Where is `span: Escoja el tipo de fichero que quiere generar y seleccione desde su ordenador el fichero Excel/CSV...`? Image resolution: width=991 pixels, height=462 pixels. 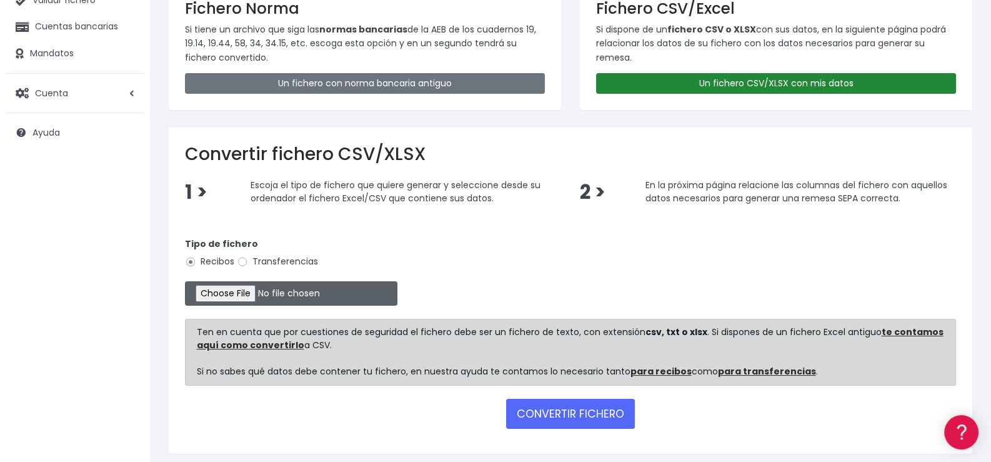
span: Escoja el tipo de fichero que quiere generar y seleccione desde su ordenador el fichero Excel/CSV... is located at coordinates (395, 191).